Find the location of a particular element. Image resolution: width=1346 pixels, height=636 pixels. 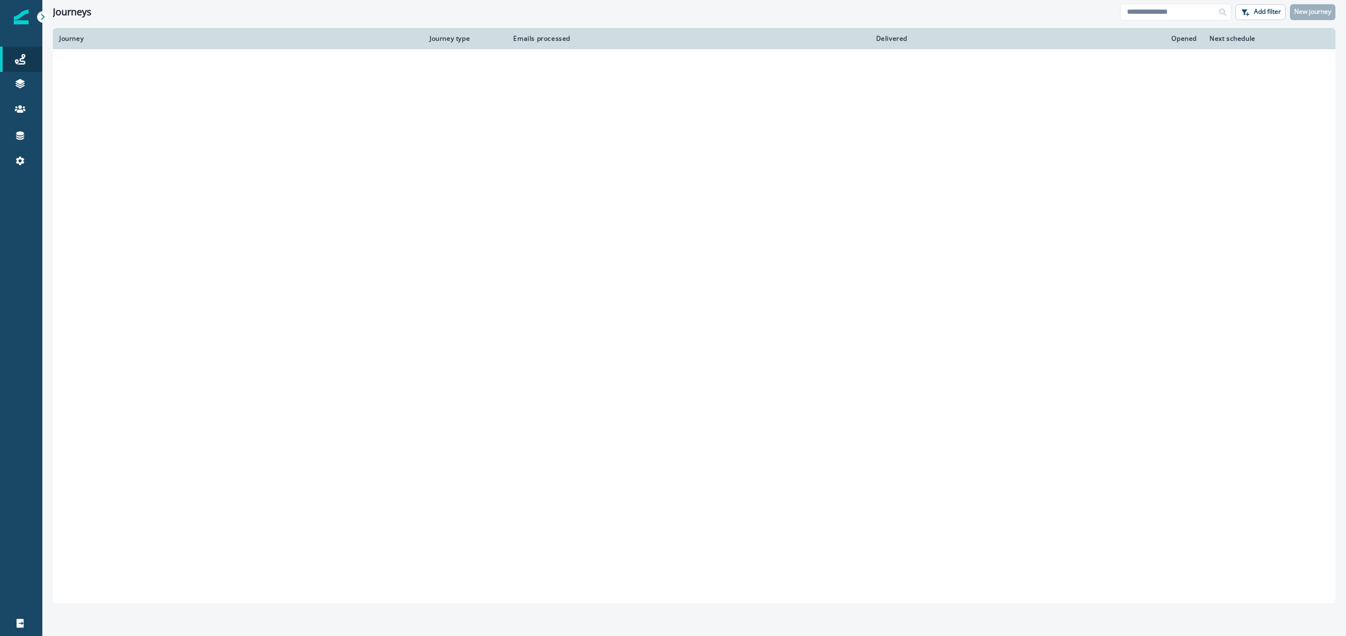

div: Journey type is located at coordinates (463, 39).